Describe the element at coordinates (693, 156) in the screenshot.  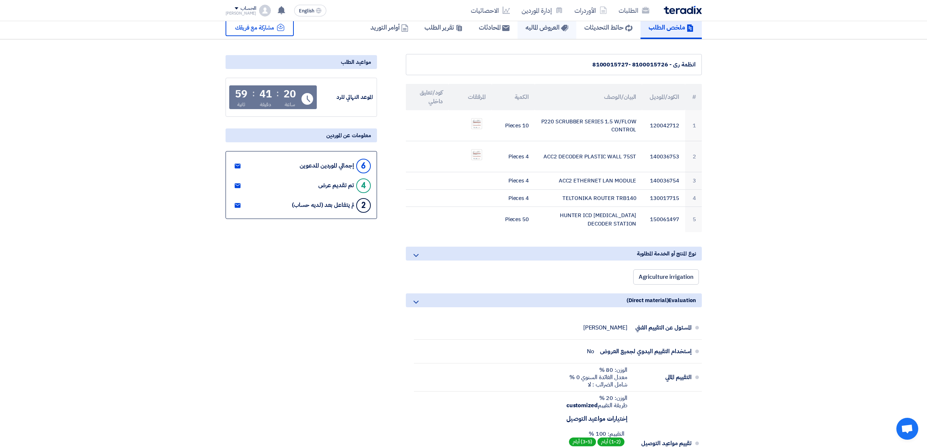
I see `td: 2` at that location.